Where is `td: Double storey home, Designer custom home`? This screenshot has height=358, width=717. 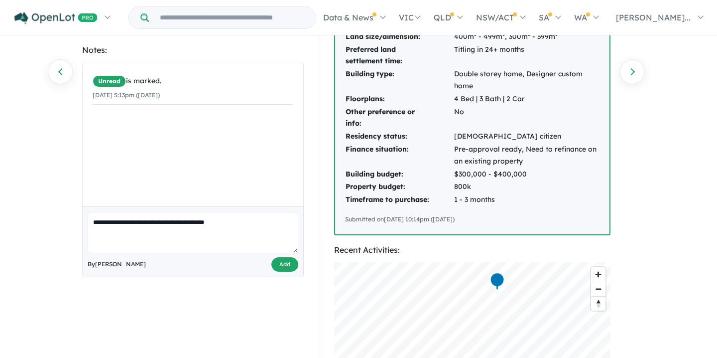 td: Double storey home, Designer custom home is located at coordinates (527, 80).